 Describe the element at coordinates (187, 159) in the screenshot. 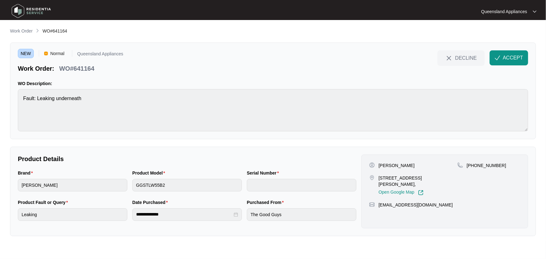

I see `p: Product Details` at that location.